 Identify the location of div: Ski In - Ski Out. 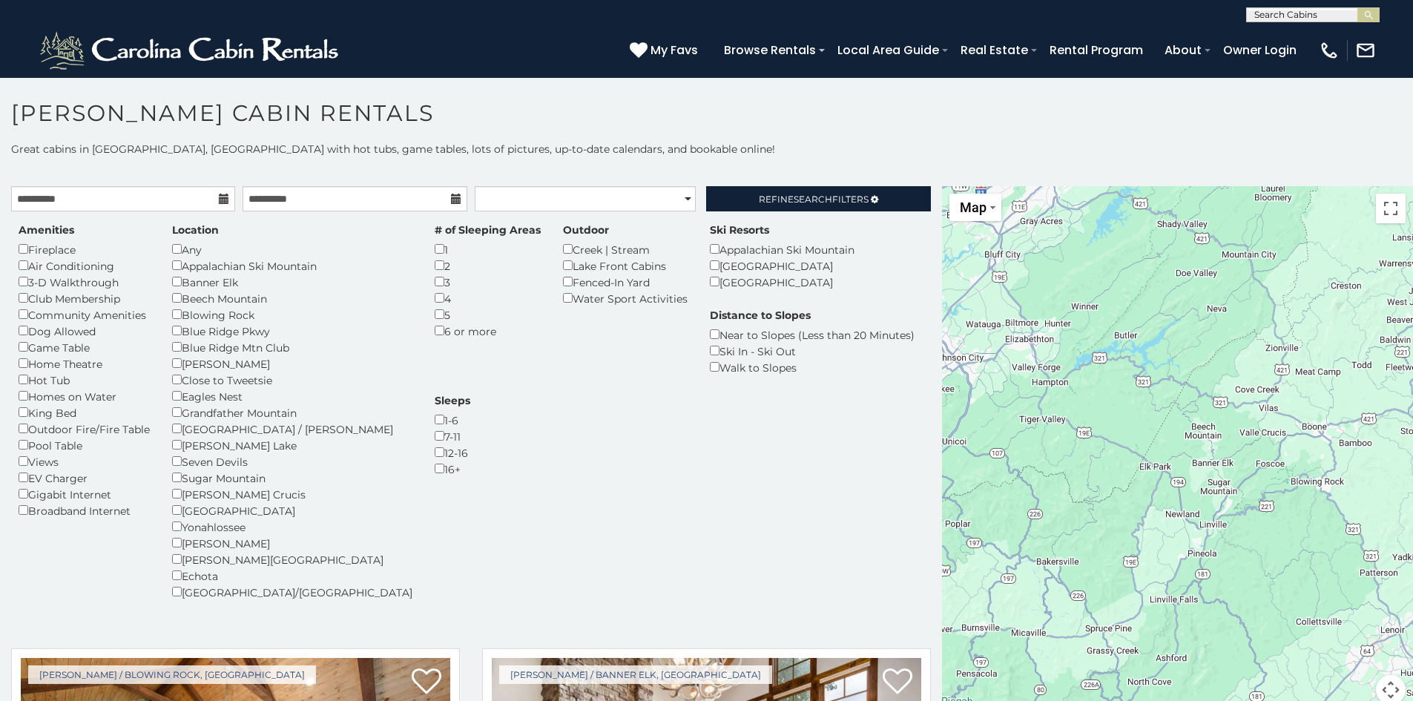
(812, 351).